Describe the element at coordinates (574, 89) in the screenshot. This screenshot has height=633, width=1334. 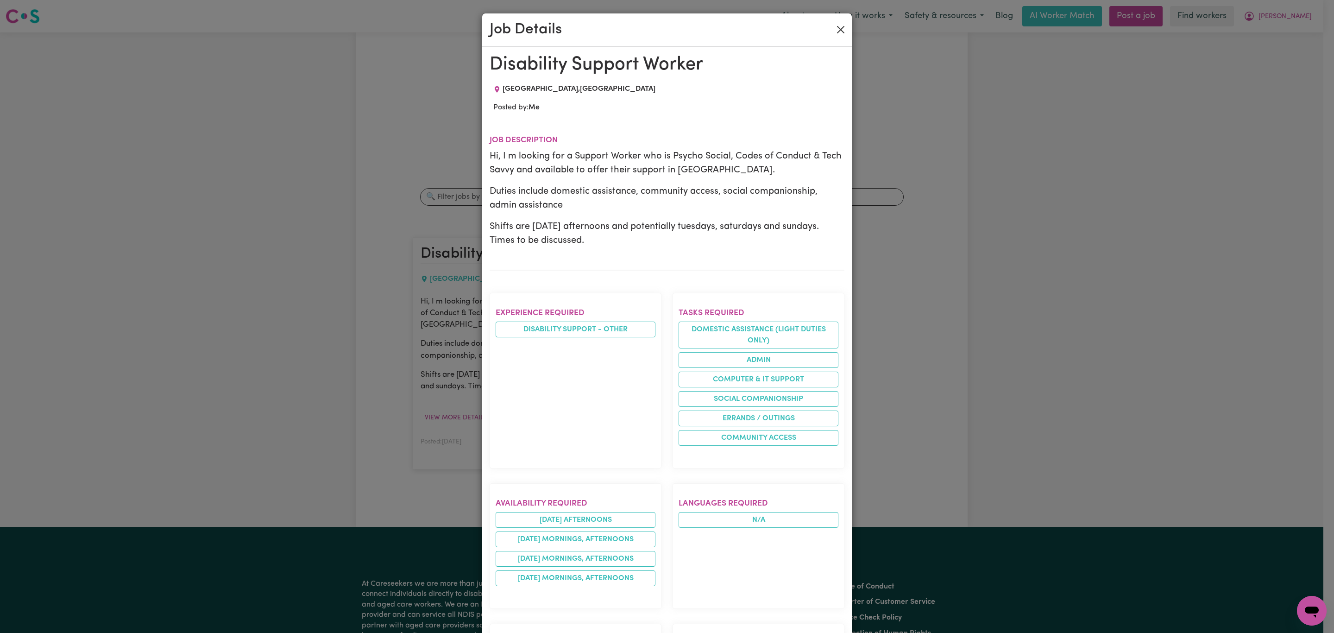
I see `div: Job location: BAULKHAM HILLS, New South Wales` at that location.